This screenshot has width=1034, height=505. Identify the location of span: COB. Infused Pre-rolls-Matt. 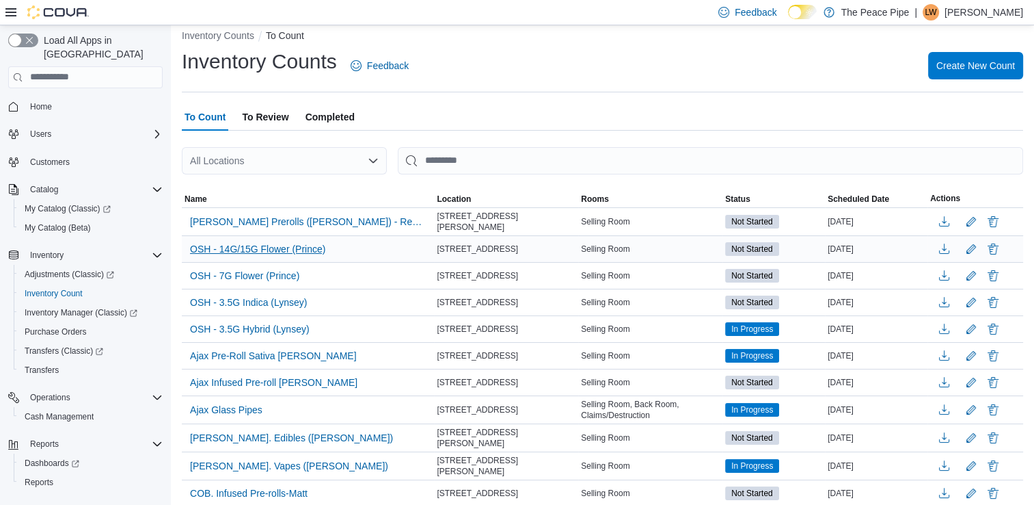
(249, 493).